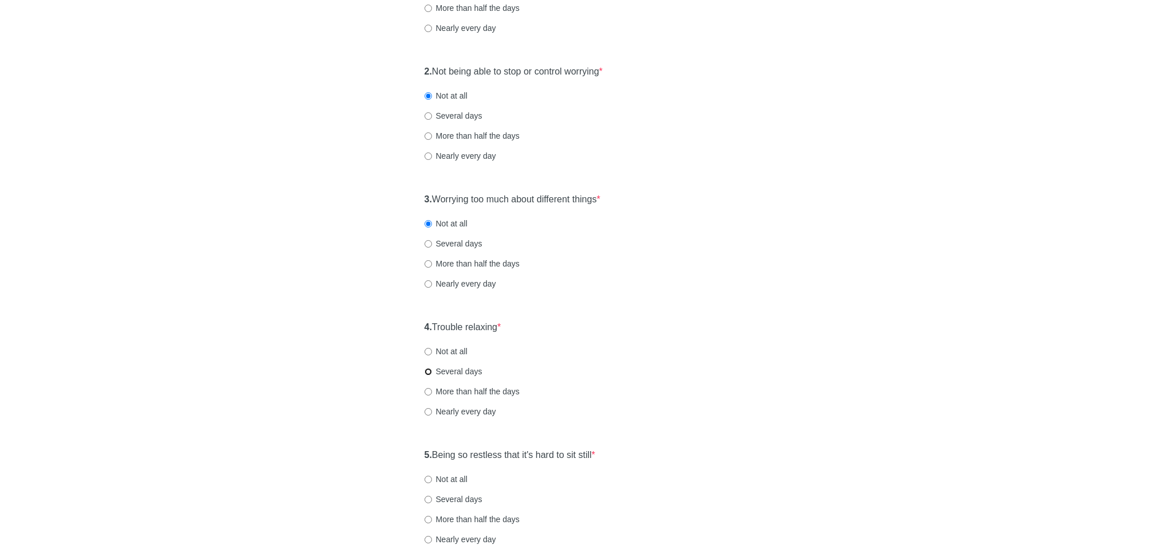 This screenshot has width=1155, height=560. I want to click on label: Not being able to stop or control worrying, so click(513, 72).